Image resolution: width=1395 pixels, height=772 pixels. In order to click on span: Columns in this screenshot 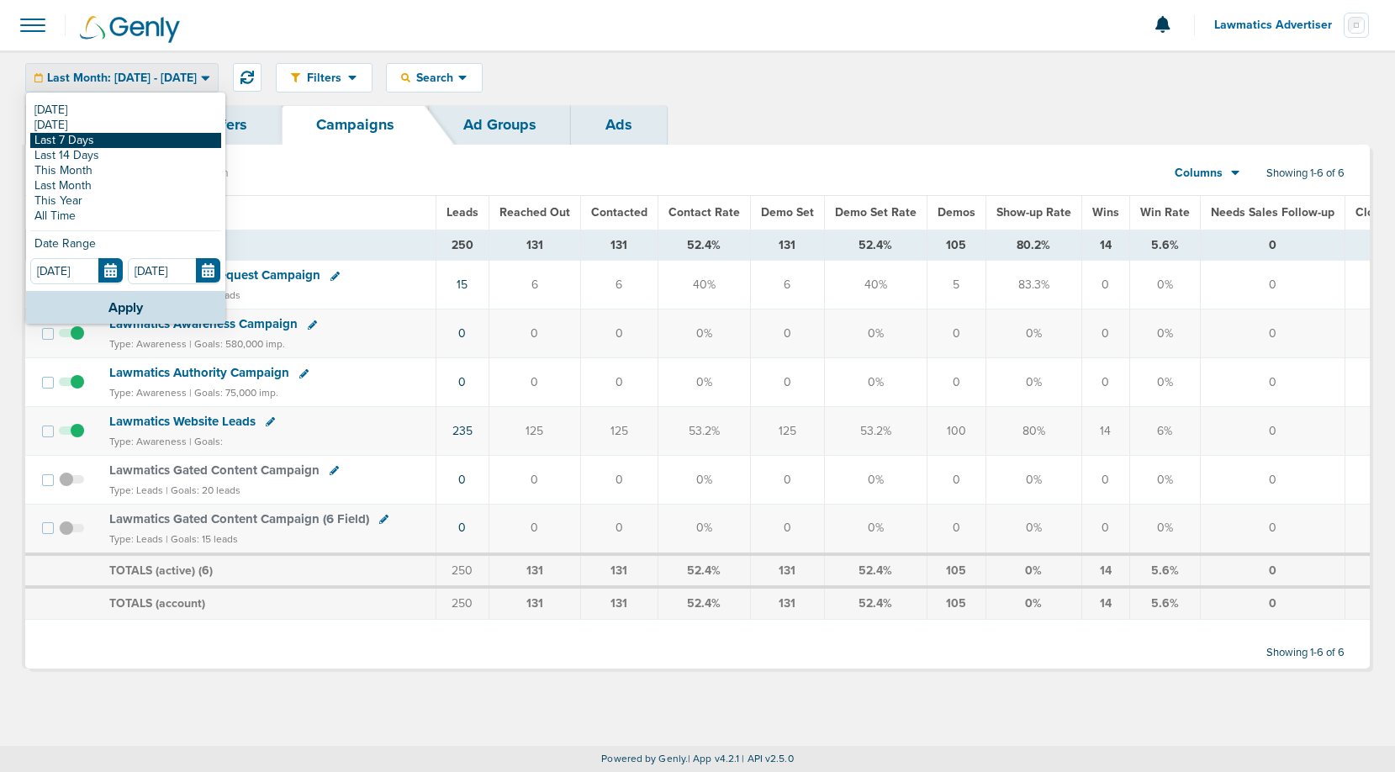, I will do `click(1198, 173)`.